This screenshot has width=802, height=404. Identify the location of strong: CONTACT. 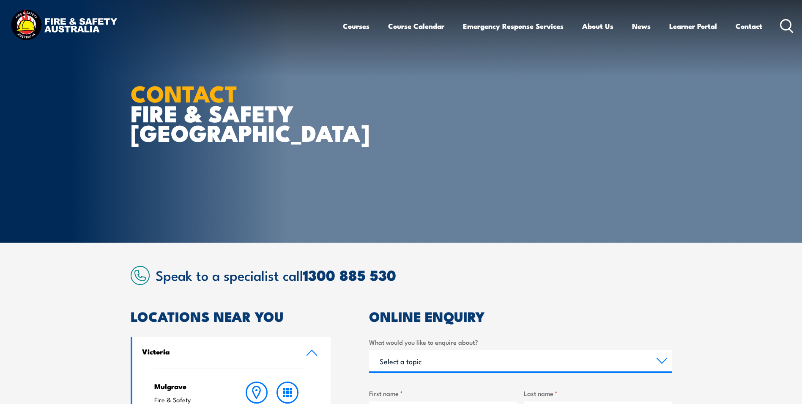
(184, 92).